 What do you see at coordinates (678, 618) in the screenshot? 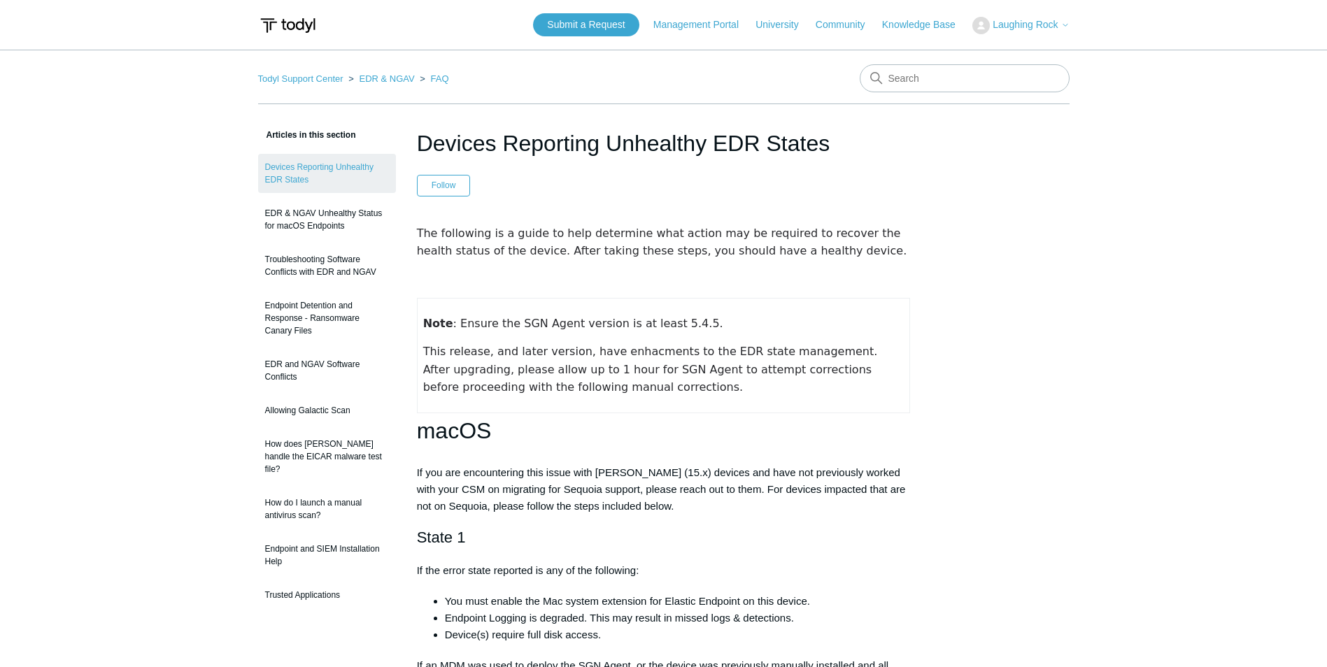
I see `li: Endpoint Logging is degraded. This may result in missed logs & detections.` at bounding box center [678, 618].